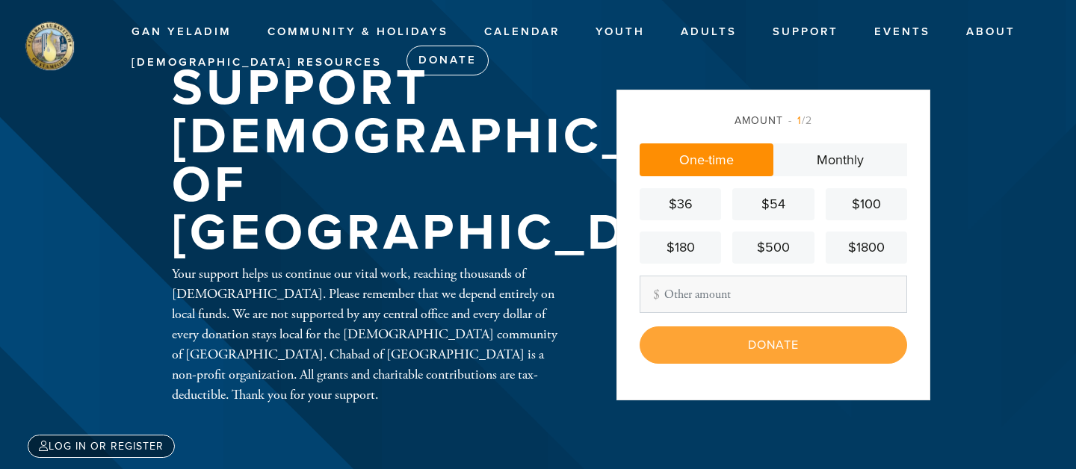  Describe the element at coordinates (773, 204) in the screenshot. I see `div: $54` at that location.